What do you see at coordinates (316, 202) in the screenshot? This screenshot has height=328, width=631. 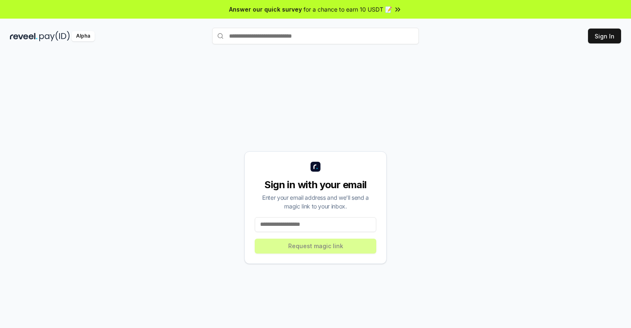 I see `div: Enter your email address and we’ll send a magic link to your inbox.` at bounding box center [316, 202].